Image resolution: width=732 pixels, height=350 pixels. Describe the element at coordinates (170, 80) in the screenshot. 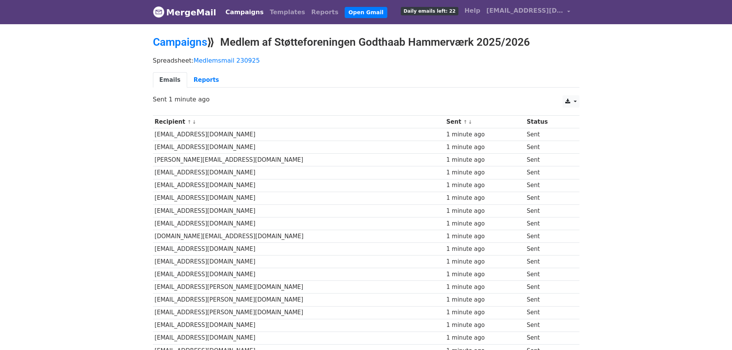

I see `a: Emails` at that location.